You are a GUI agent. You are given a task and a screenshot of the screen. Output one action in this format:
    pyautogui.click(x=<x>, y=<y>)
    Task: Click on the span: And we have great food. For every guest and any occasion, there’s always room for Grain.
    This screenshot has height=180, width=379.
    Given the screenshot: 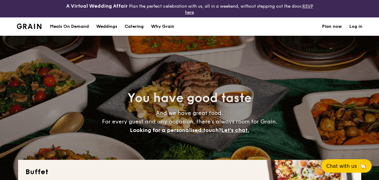 What is the action you would take?
    pyautogui.click(x=189, y=122)
    